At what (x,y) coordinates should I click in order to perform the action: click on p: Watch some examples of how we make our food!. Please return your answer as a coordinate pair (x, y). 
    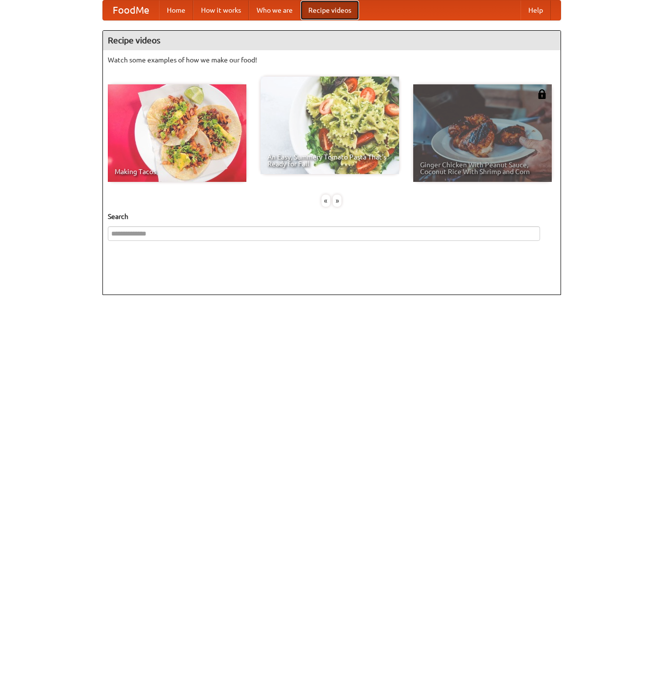
    Looking at the image, I should click on (332, 60).